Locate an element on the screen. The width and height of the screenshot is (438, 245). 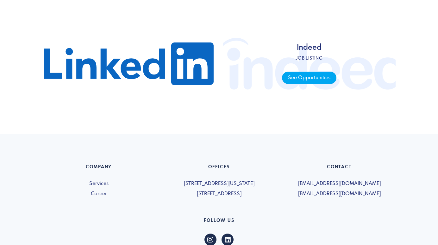
h6: Company is located at coordinates (99, 168).